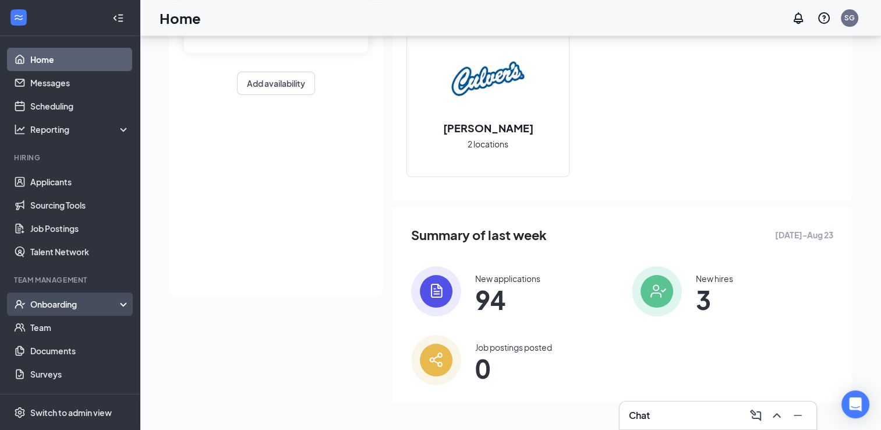  What do you see at coordinates (479, 235) in the screenshot?
I see `span: Summary of last week` at bounding box center [479, 235].